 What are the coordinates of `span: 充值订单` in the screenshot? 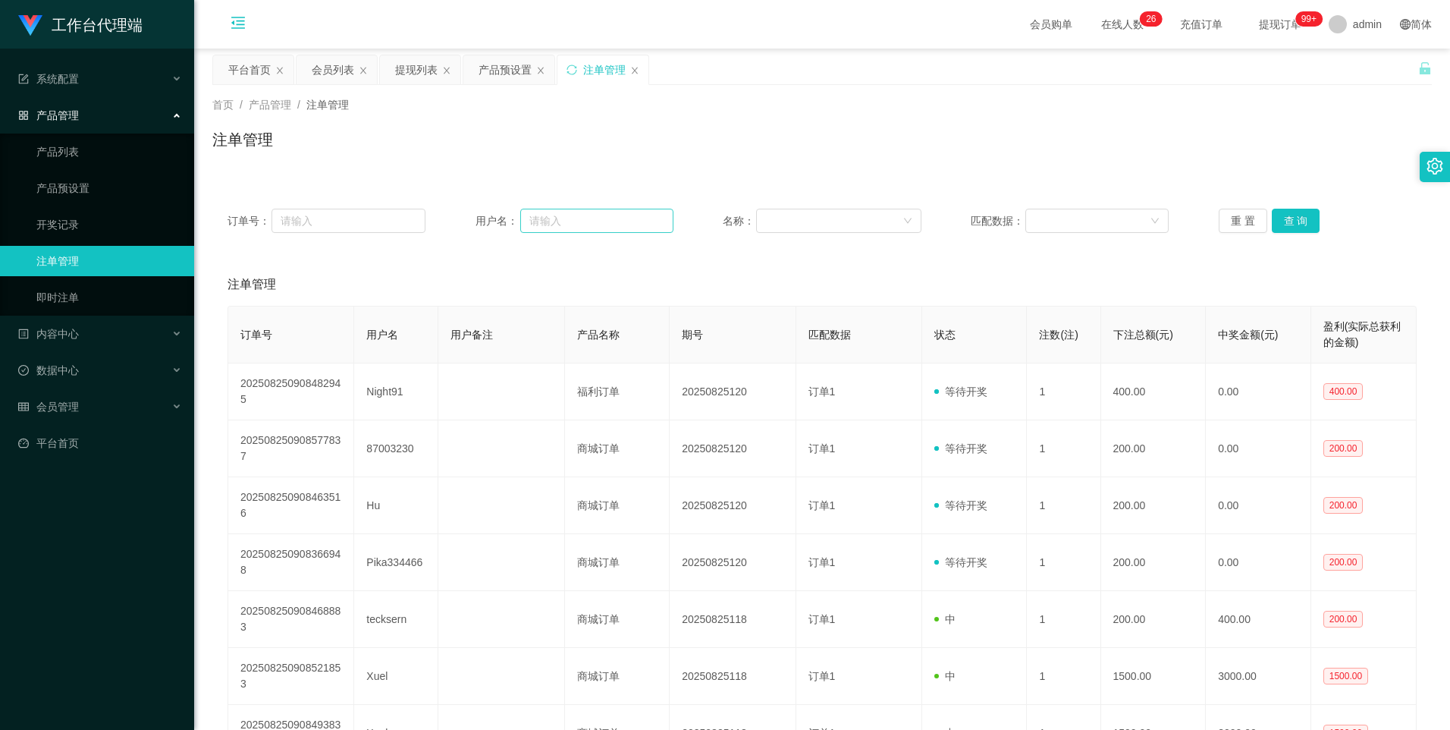 It's located at (1201, 24).